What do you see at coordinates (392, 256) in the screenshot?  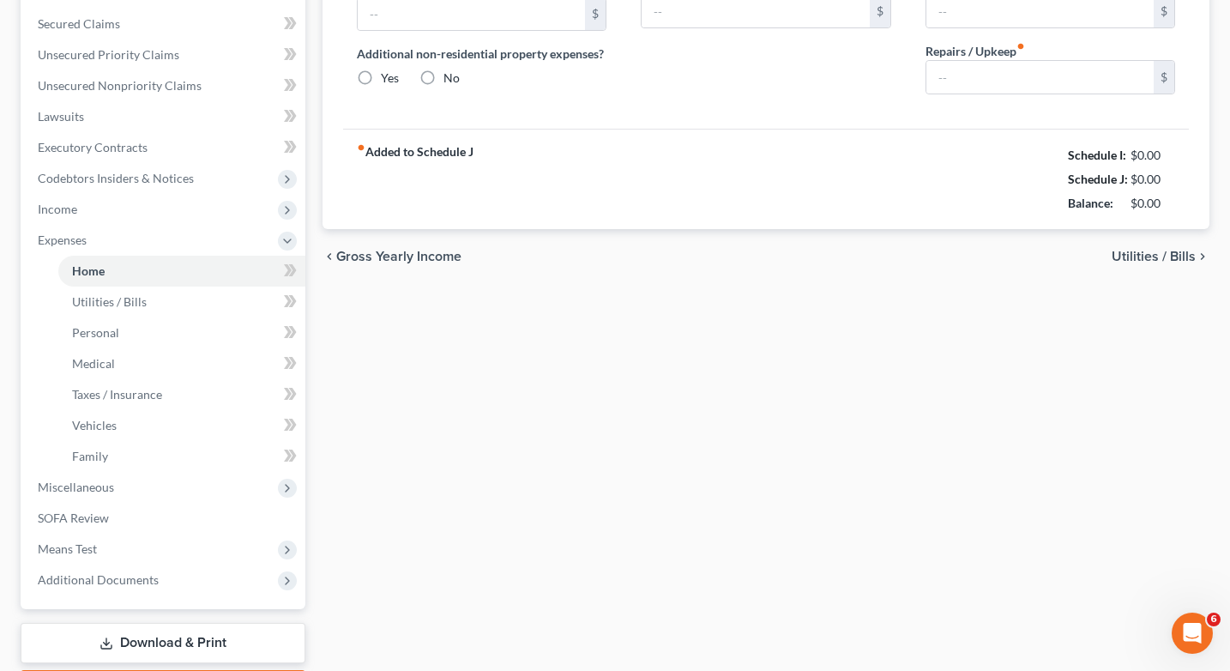 I see `button: chevron_left Gross Yearly Income` at bounding box center [392, 256].